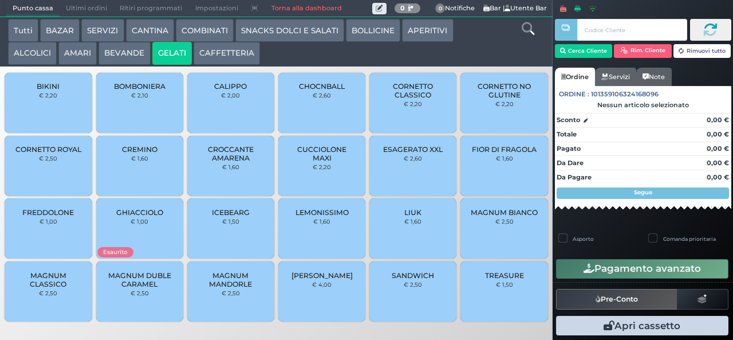 Image resolution: width=733 pixels, height=340 pixels. I want to click on span: CUCCIOLONE MAXI, so click(322, 153).